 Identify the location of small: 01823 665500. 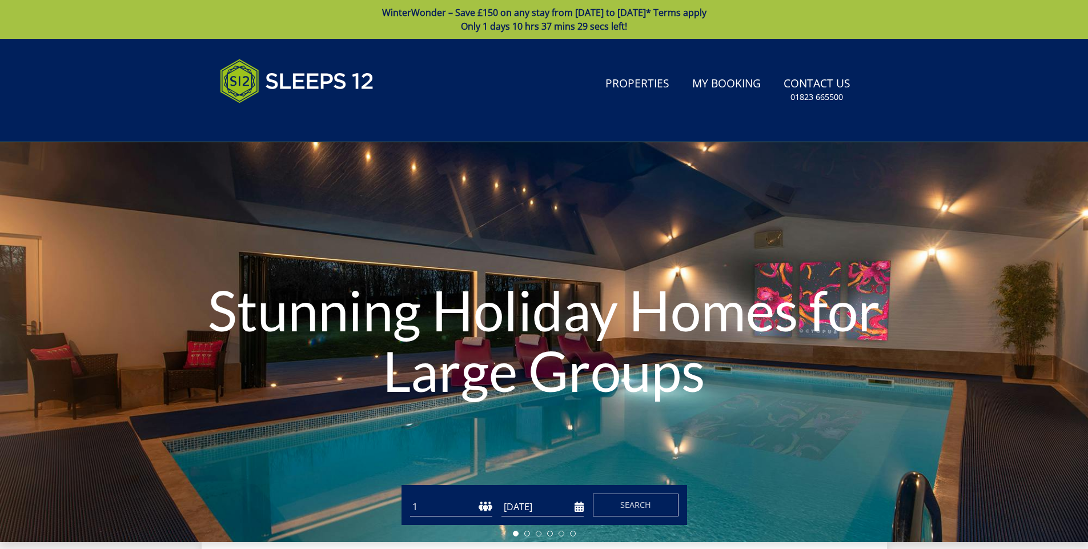
(816, 97).